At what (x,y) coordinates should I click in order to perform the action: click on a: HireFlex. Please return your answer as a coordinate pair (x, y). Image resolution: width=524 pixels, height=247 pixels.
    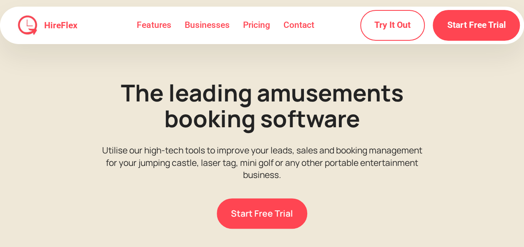
    Looking at the image, I should click on (59, 25).